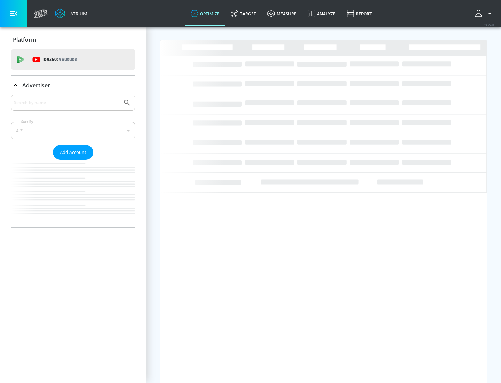  Describe the element at coordinates (73, 60) in the screenshot. I see `div: DV360: Youtube` at that location.